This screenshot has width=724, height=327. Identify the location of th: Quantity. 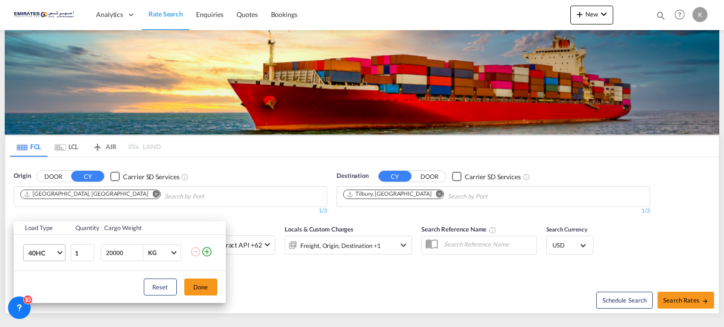
(84, 228).